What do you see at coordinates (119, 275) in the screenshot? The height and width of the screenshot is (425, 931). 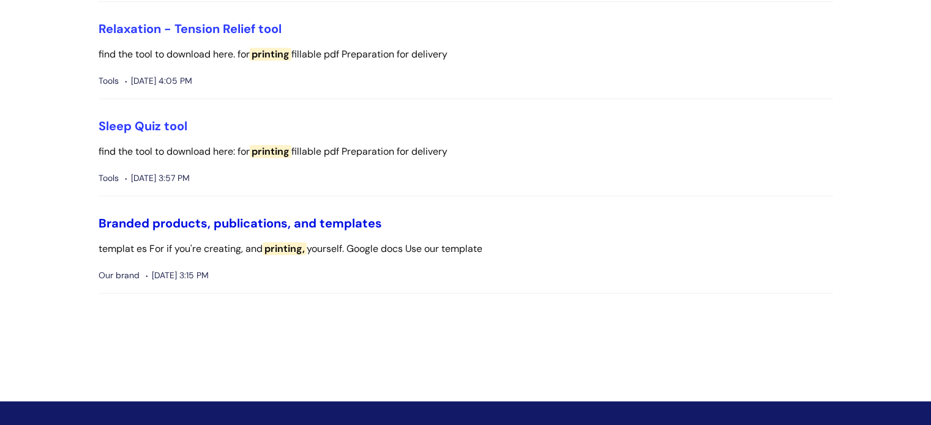 I see `span: Our brand` at bounding box center [119, 275].